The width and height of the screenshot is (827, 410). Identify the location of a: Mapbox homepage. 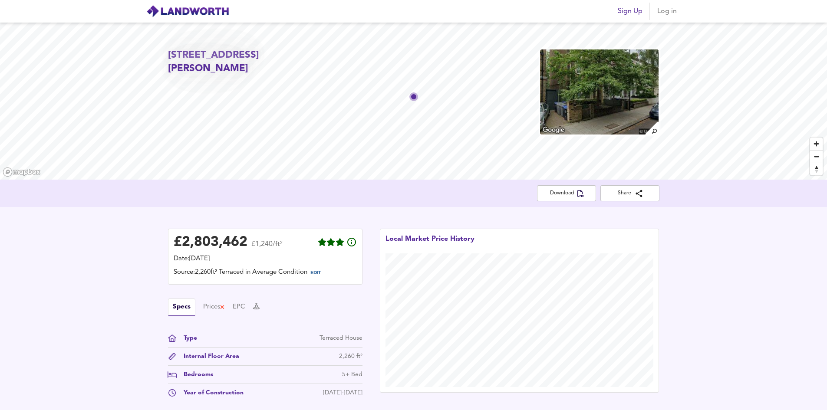
(22, 172).